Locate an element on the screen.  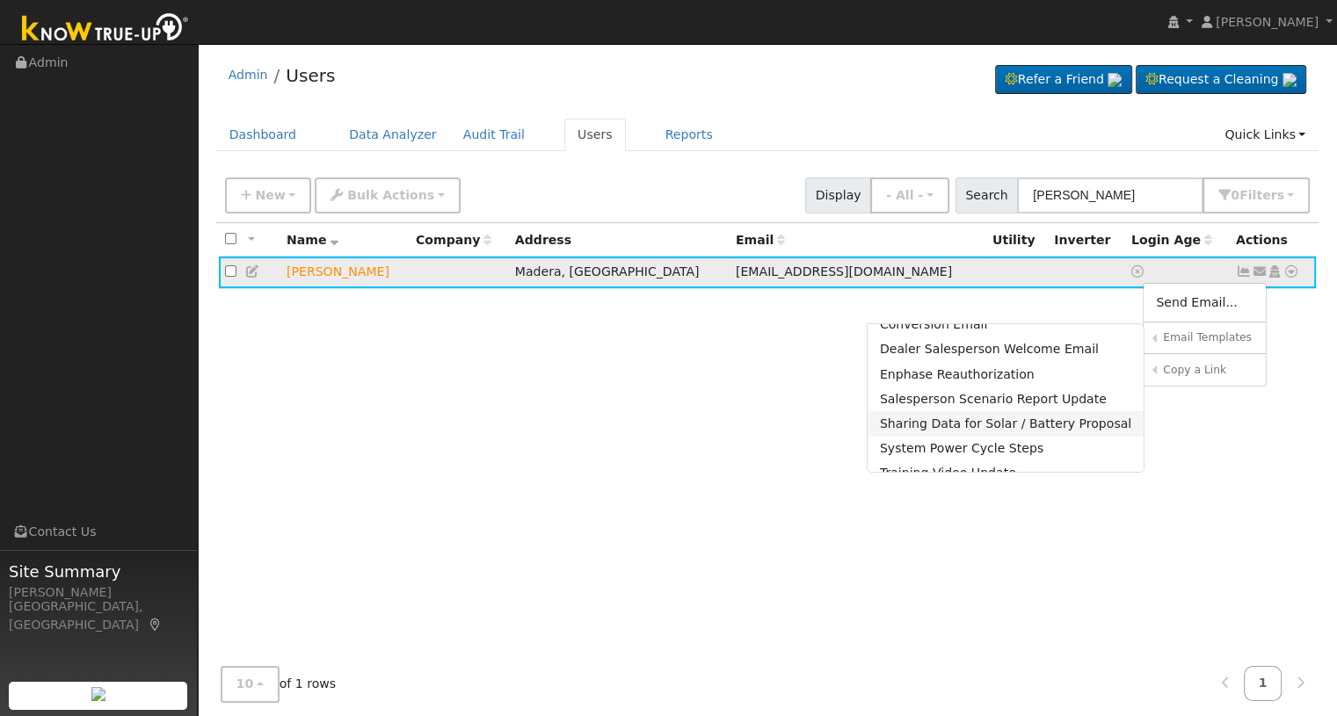
a: Login As is located at coordinates (1275, 272).